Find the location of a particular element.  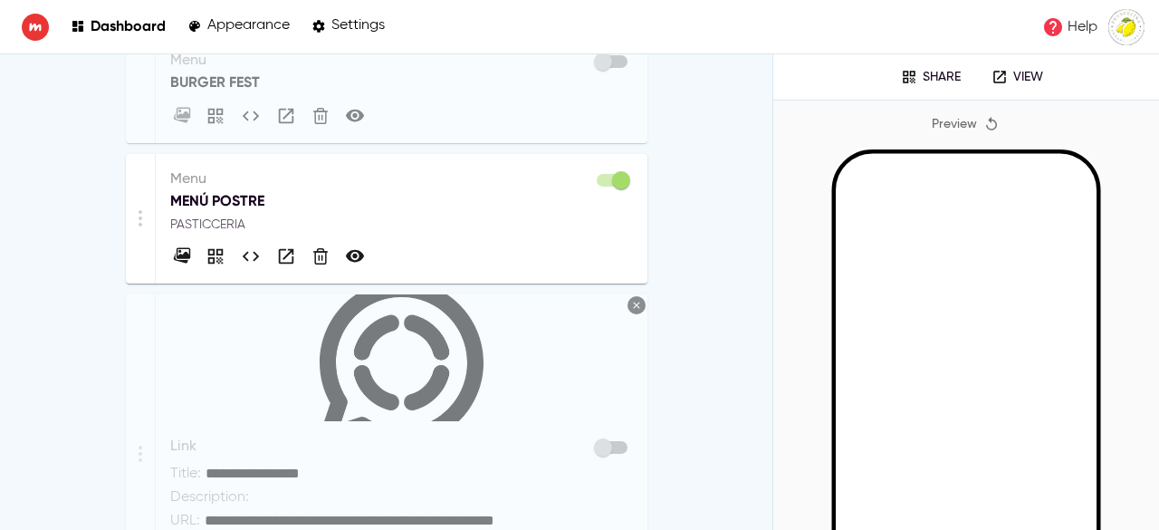

p: Dashboard is located at coordinates (128, 25).